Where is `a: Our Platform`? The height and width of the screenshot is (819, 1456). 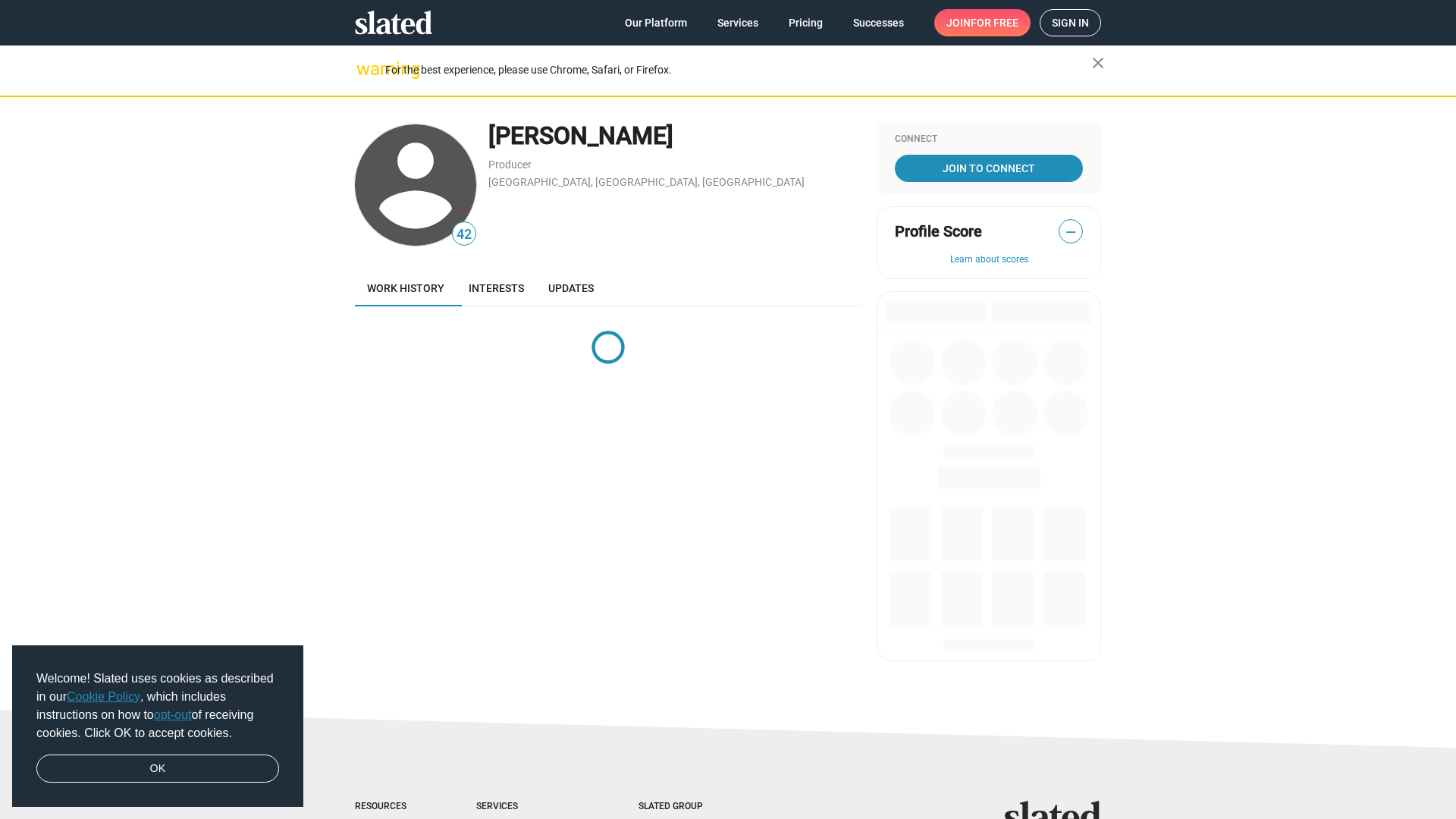
a: Our Platform is located at coordinates (655, 23).